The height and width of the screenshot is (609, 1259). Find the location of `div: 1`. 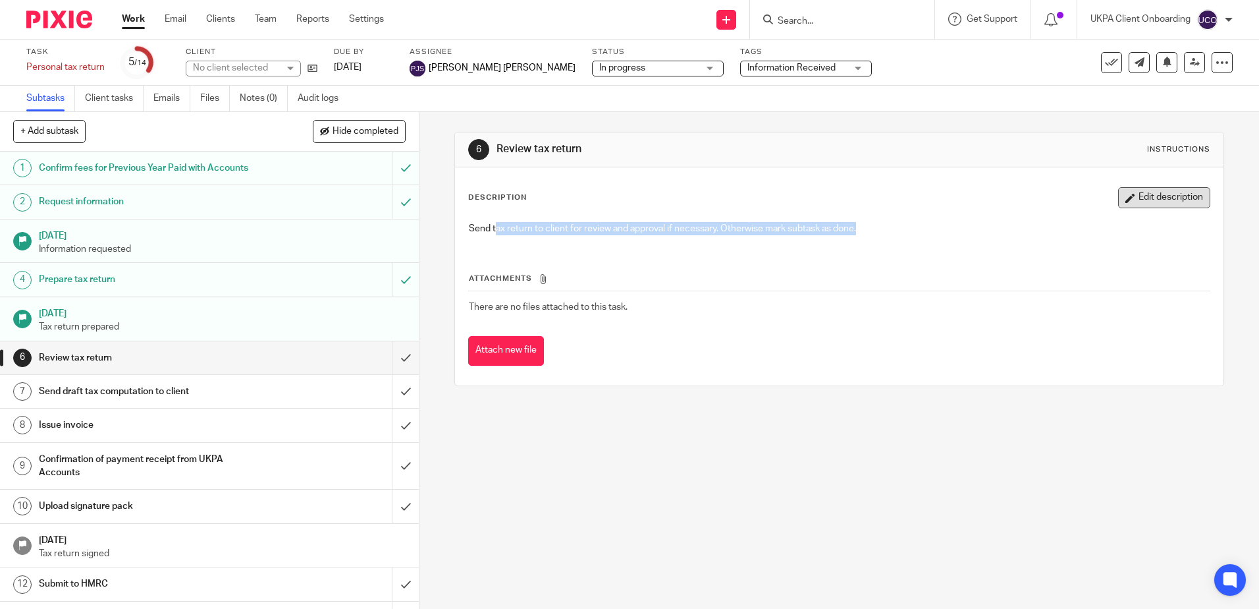

div: 1 is located at coordinates (22, 168).